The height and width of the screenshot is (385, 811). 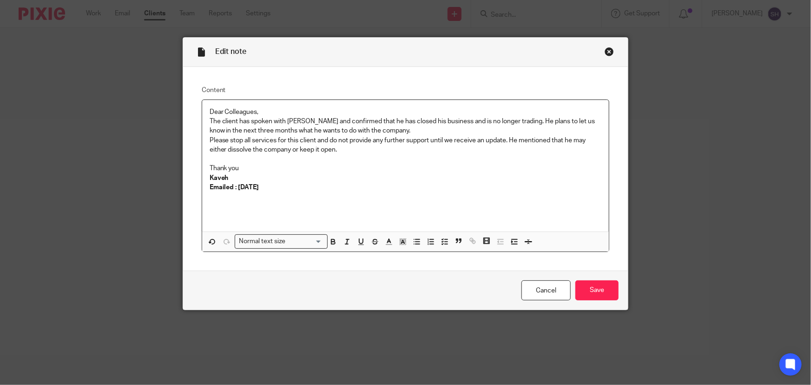 What do you see at coordinates (406, 145) in the screenshot?
I see `p: Please stop all services for this client and do not provide any further support until we receive ...` at bounding box center [406, 145].